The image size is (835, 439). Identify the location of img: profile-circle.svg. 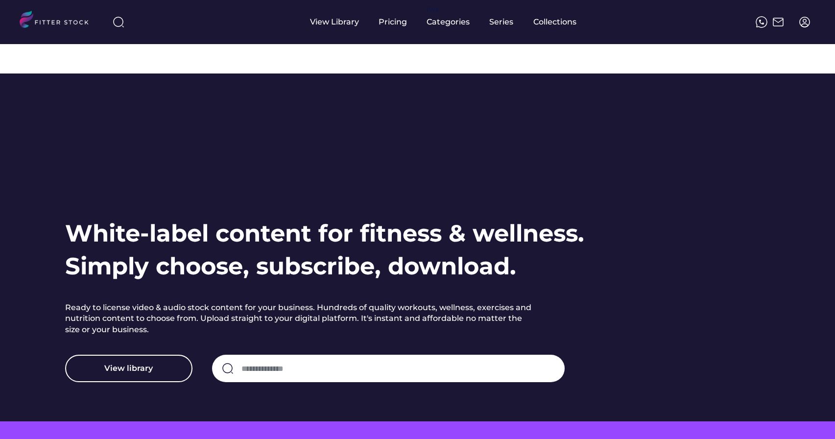
(804, 22).